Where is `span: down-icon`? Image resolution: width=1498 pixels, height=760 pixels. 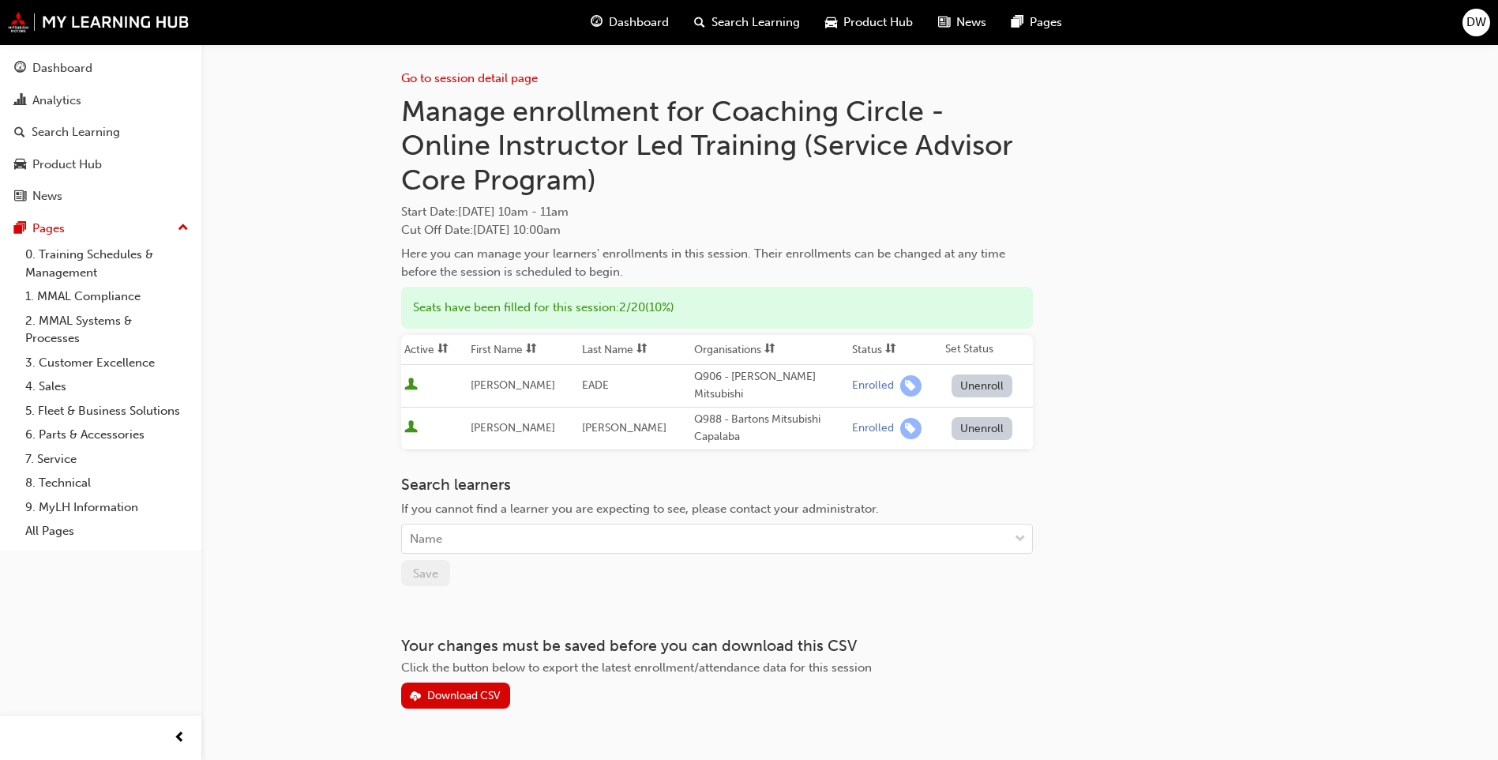 span: down-icon is located at coordinates (1020, 539).